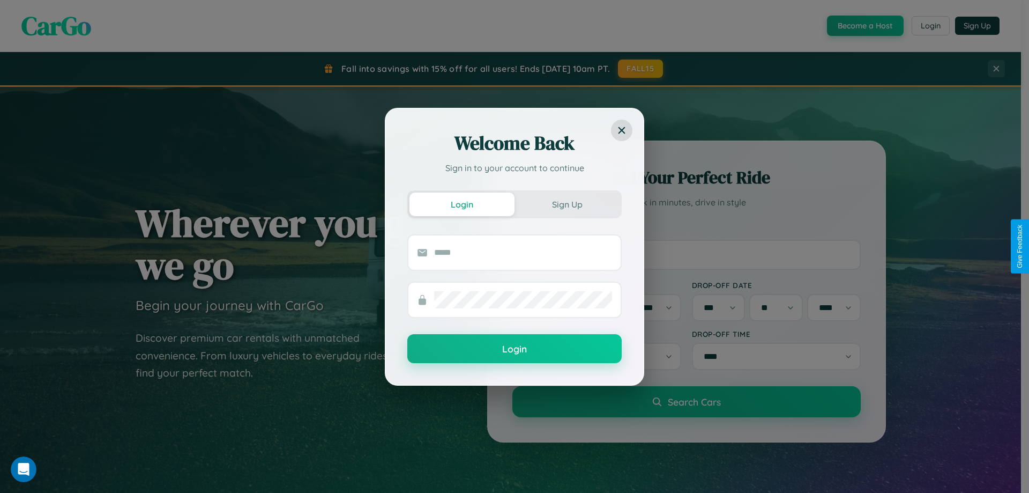  What do you see at coordinates (1020, 246) in the screenshot?
I see `div: Give Feedback` at bounding box center [1020, 246].